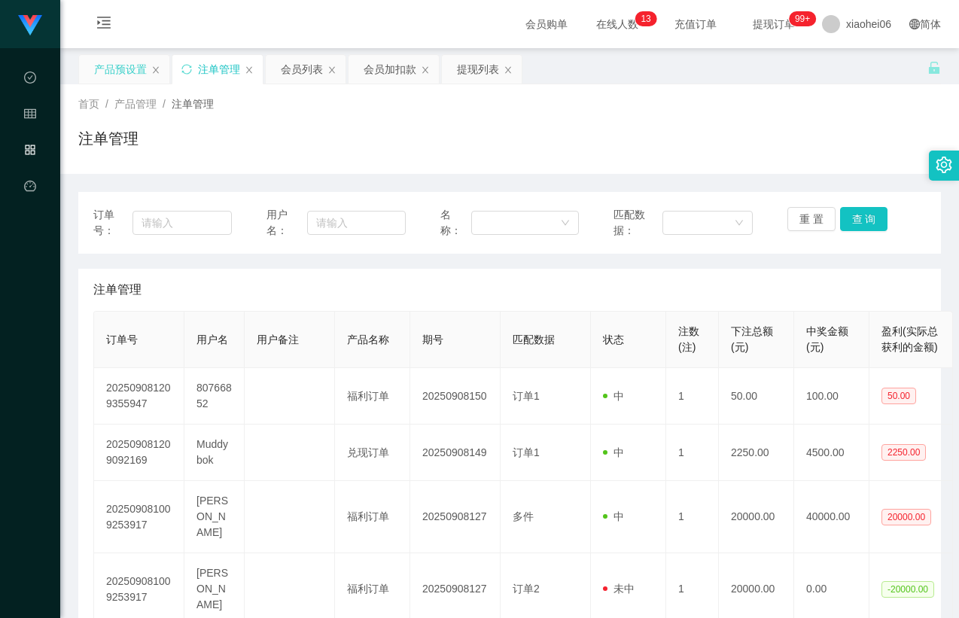 This screenshot has height=618, width=959. I want to click on p: 3, so click(648, 19).